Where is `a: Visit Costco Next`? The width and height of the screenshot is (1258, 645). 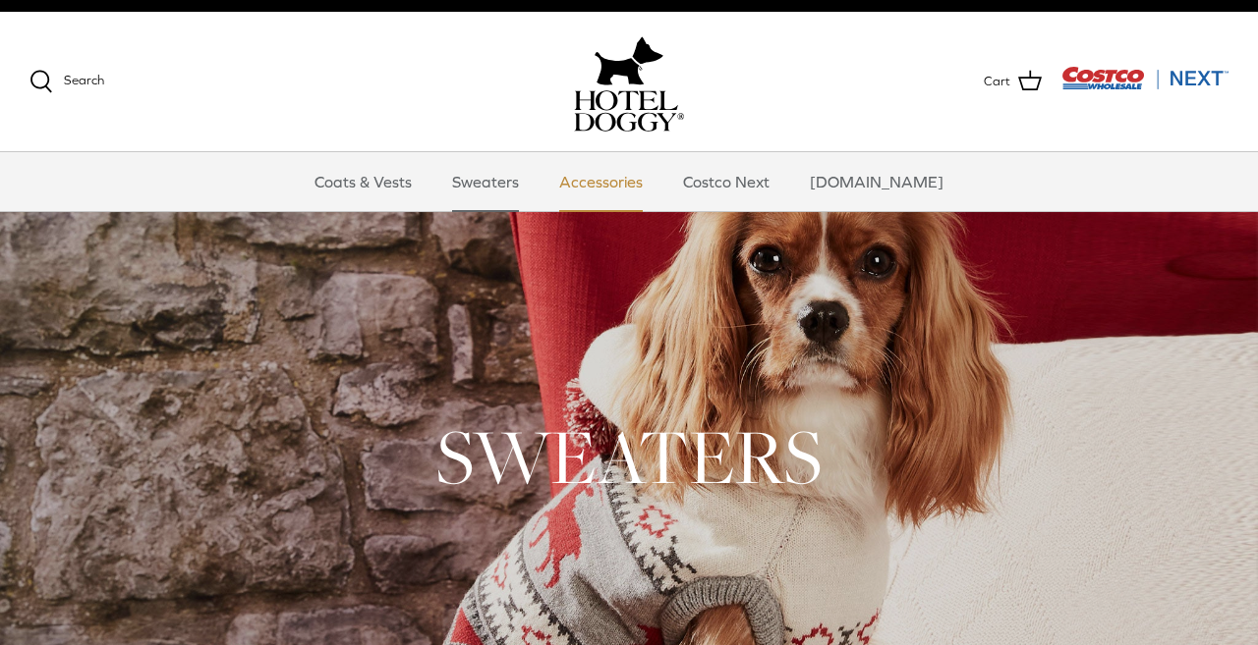 a: Visit Costco Next is located at coordinates (1145, 85).